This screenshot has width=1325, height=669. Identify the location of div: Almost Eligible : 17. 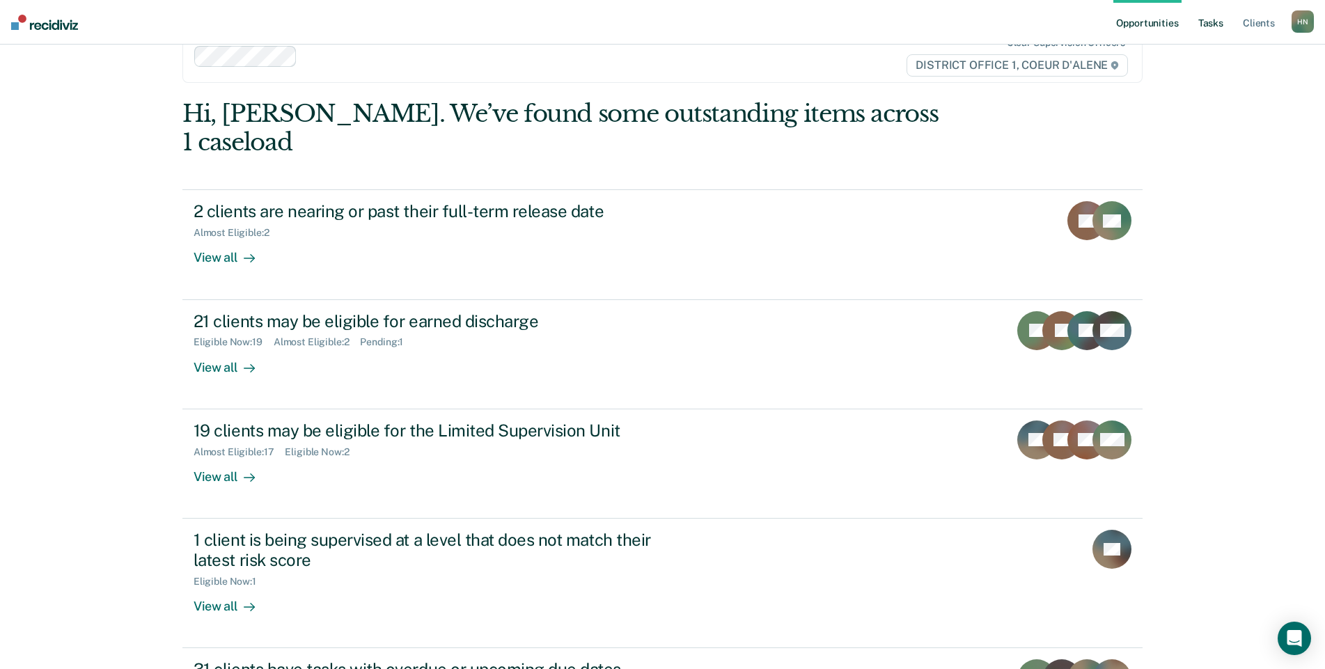
(240, 452).